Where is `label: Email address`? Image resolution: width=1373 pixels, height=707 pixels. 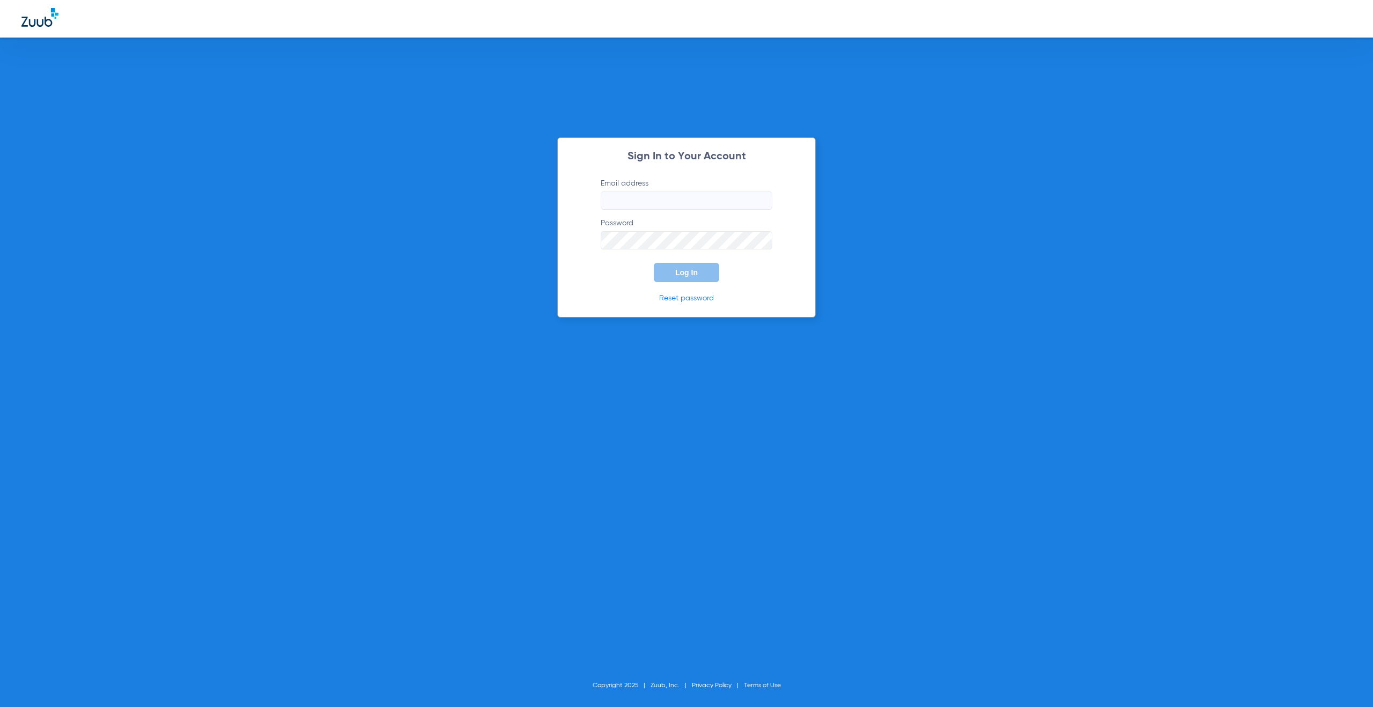
label: Email address is located at coordinates (686, 194).